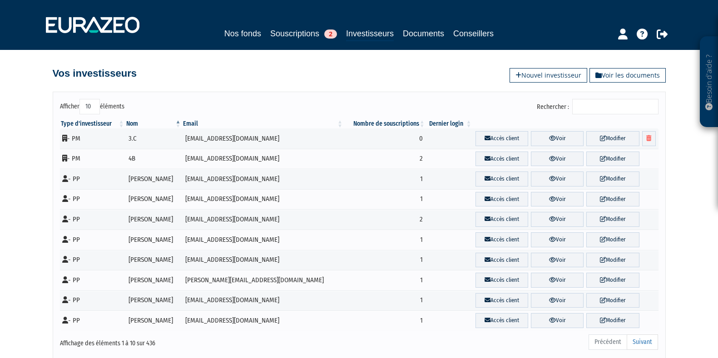 The width and height of the screenshot is (718, 358). Describe the element at coordinates (649, 138) in the screenshot. I see `a: Supprimer` at that location.